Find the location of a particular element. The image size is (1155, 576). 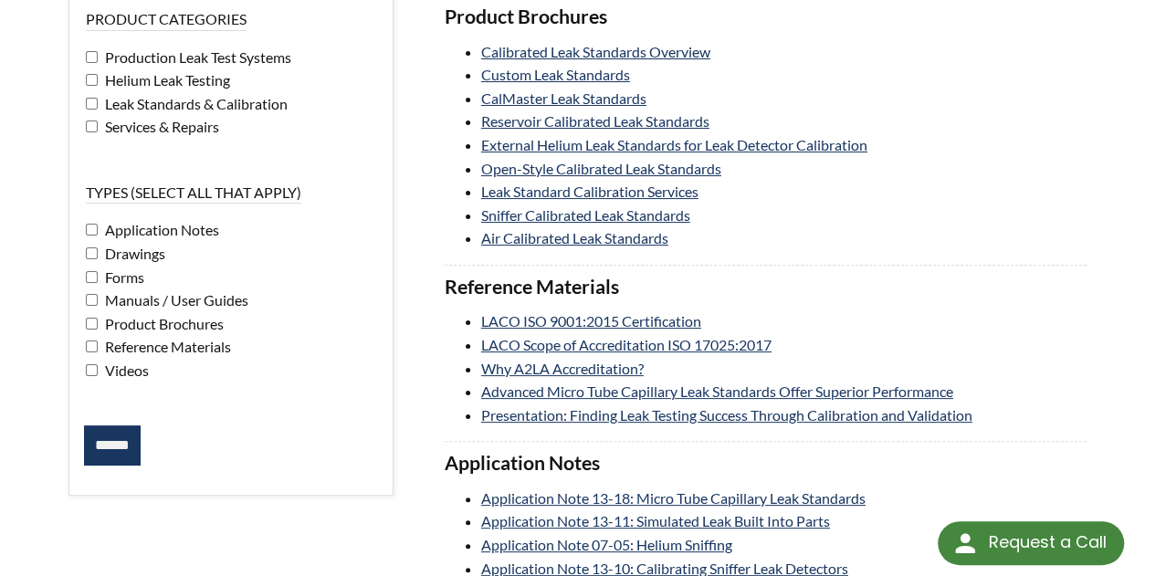

h3: Product Brochures is located at coordinates (765, 17).